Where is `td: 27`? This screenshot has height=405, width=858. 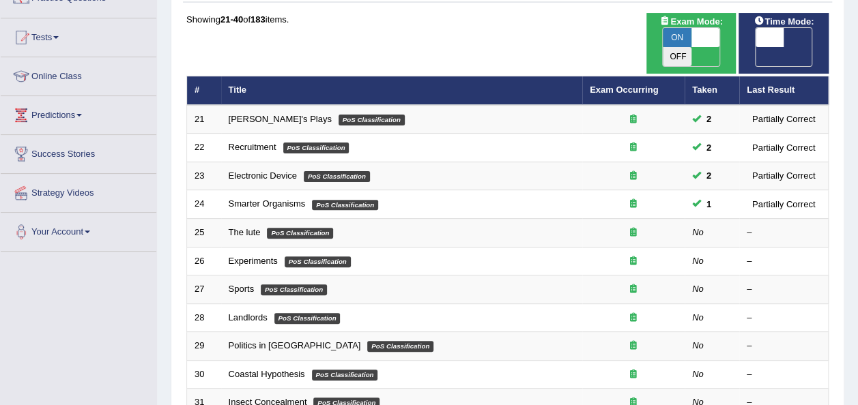
td: 27 is located at coordinates (204, 290).